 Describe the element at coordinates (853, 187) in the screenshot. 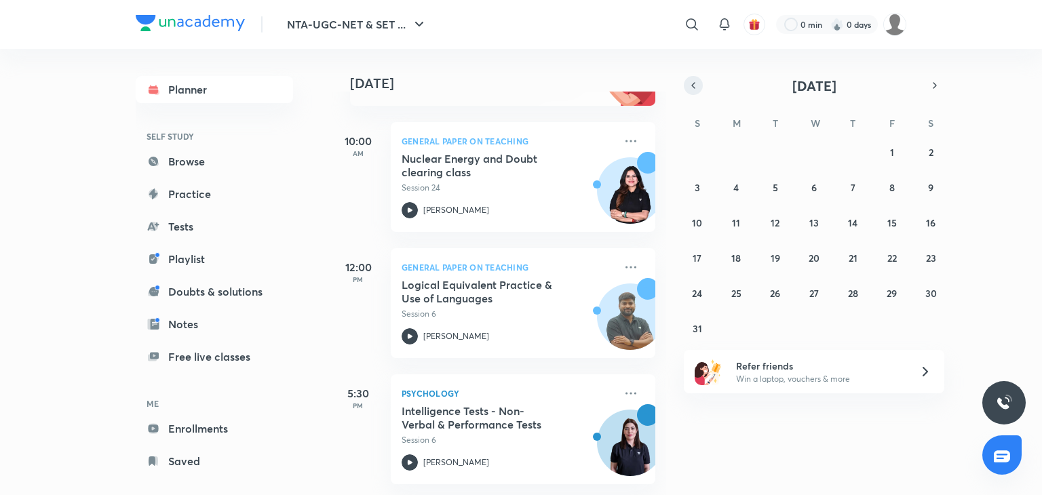

I see `abbr: August 7, 2025` at that location.